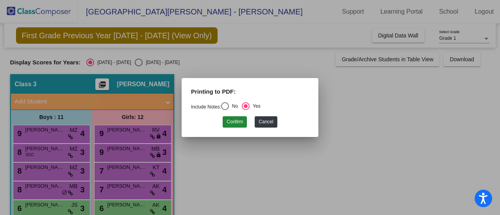  What do you see at coordinates (255, 106) in the screenshot?
I see `div: Yes` at bounding box center [255, 106].